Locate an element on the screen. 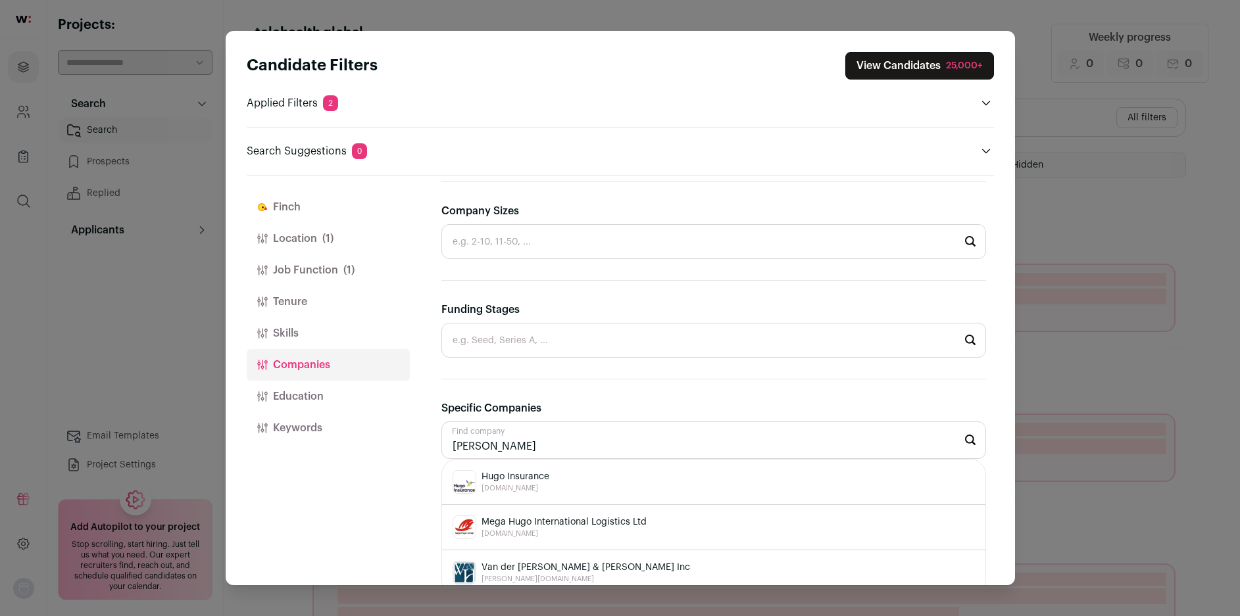 The image size is (1240, 616). img: e2102d1bba3c5d6866f67e2dd2c9ac238214448dce3ce379fce565981ea8ac40.jpg is located at coordinates (464, 573).